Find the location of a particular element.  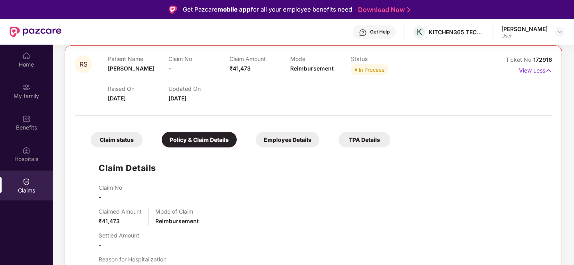

div: In Process is located at coordinates (371, 70).